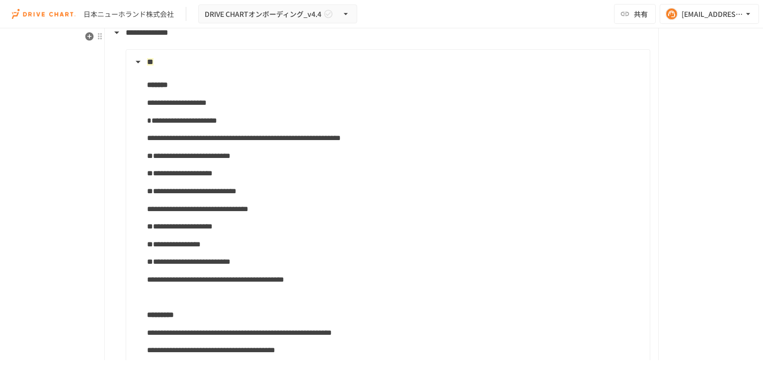  I want to click on button: DRIVE CHARTオンボーディング_v4.4, so click(278, 14).